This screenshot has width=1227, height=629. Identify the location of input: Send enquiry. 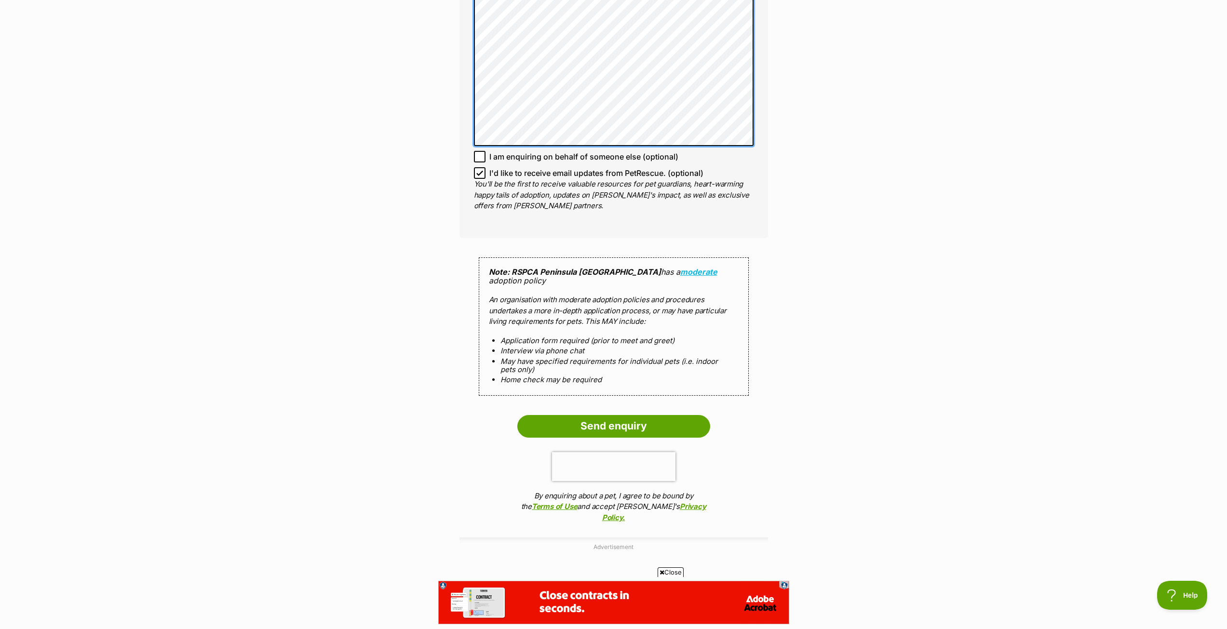
(614, 426).